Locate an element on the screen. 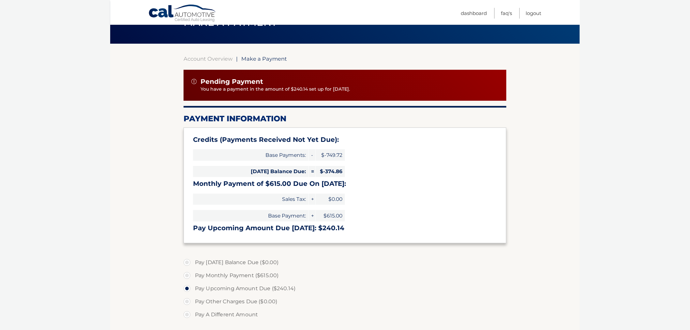 This screenshot has height=330, width=690. label: Pay Other Charges Due ($0.00) is located at coordinates (345, 302).